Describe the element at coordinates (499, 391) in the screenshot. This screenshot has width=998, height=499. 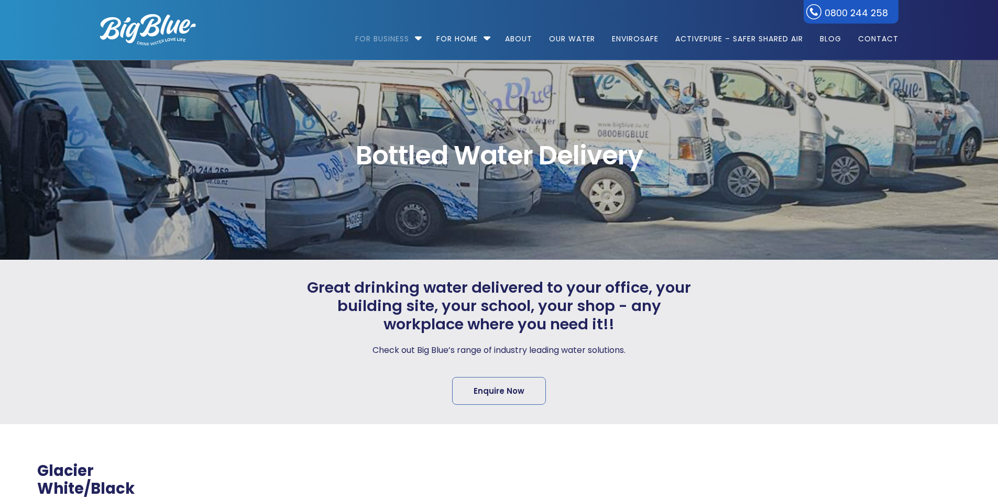
I see `a: Enquire Now` at that location.